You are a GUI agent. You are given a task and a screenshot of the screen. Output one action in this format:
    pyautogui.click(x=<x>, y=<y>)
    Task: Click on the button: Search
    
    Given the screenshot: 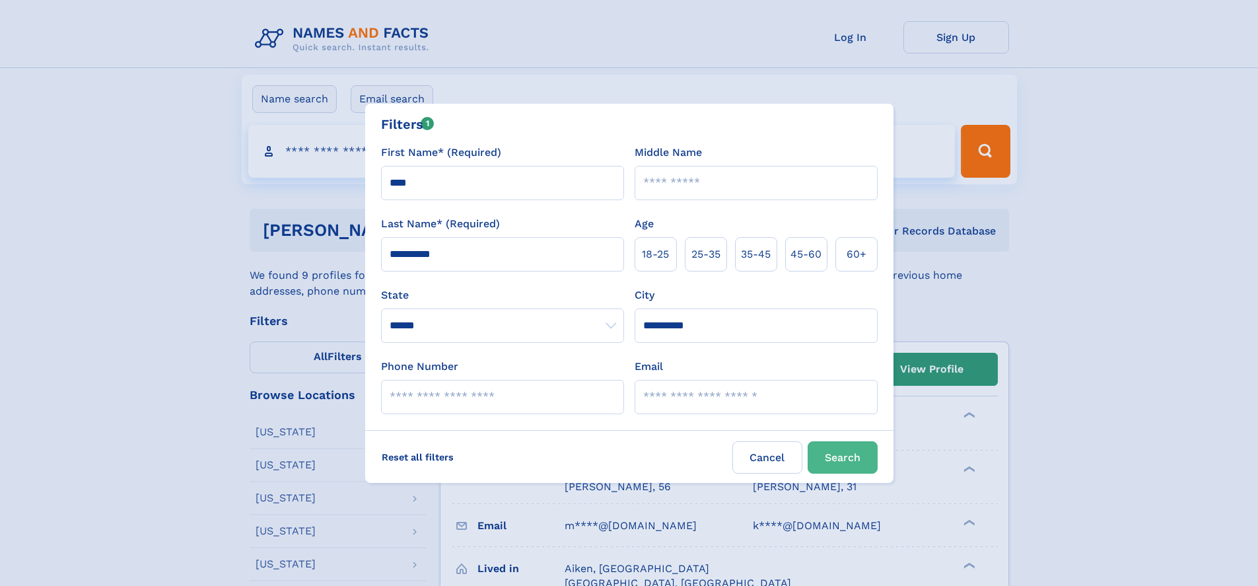 What is the action you would take?
    pyautogui.click(x=843, y=457)
    